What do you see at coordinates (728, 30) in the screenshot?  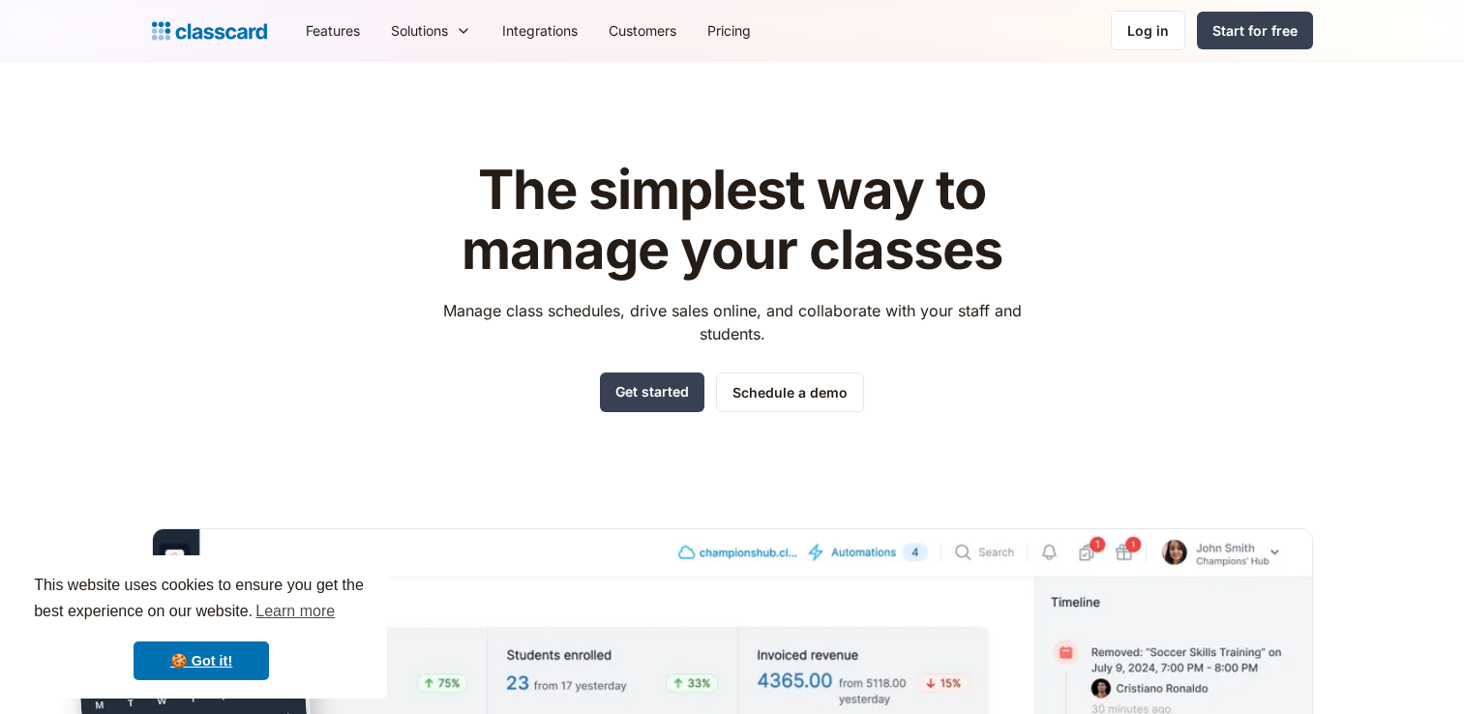 I see `a: Pricing` at bounding box center [728, 30].